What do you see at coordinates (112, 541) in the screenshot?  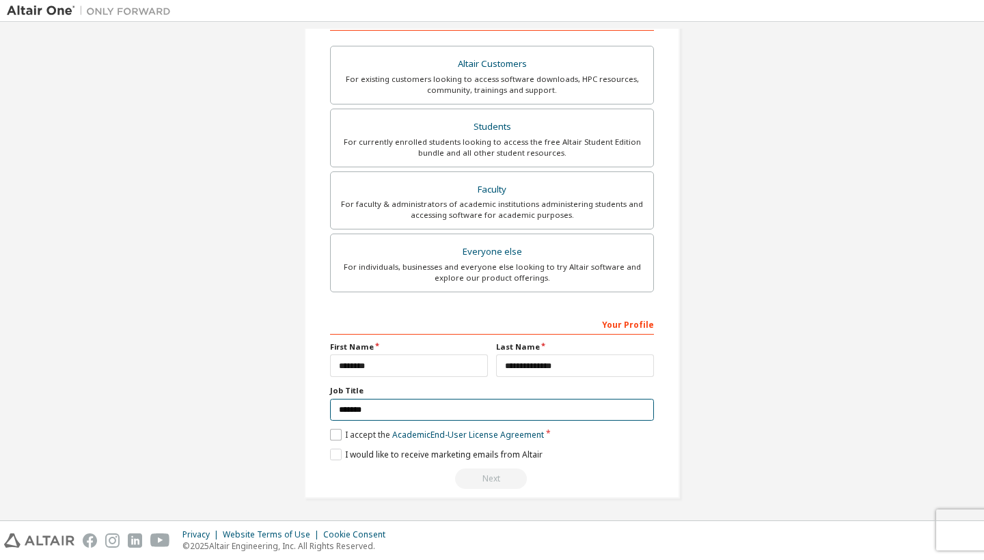 I see `img: instagram.svg` at bounding box center [112, 541].